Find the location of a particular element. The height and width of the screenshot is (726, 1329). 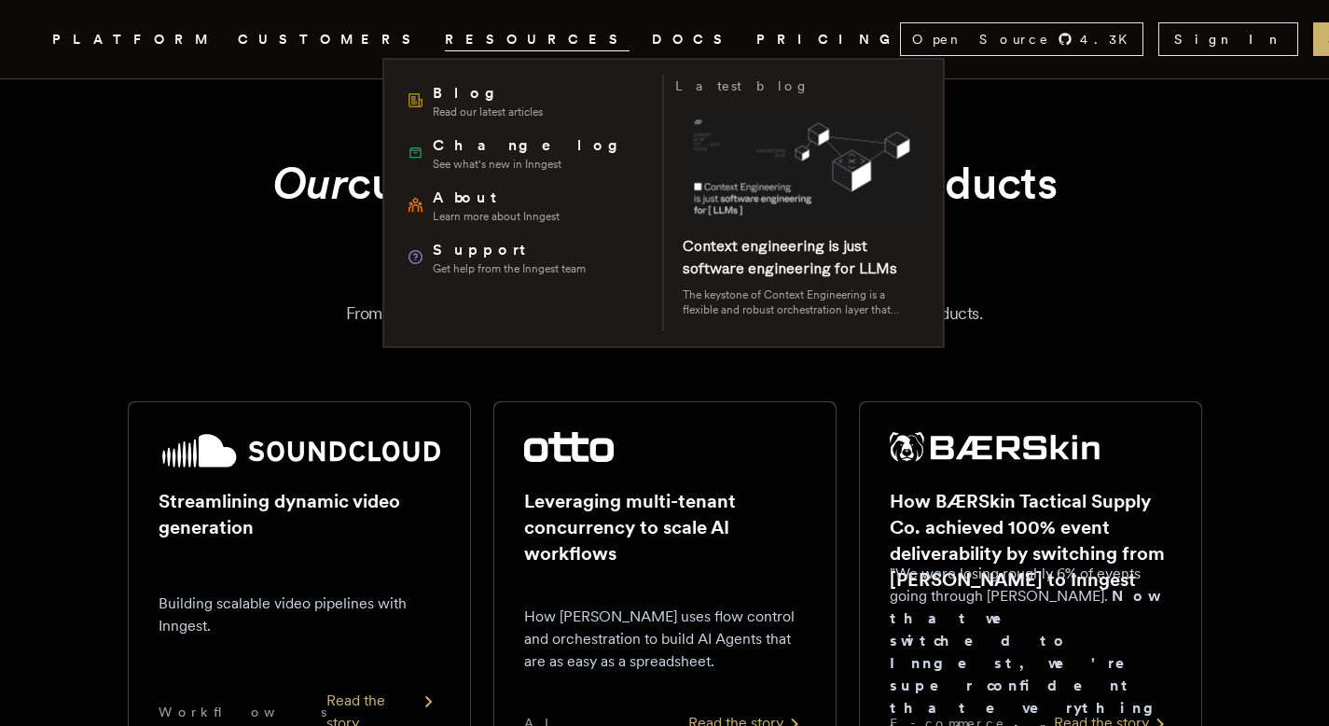

img: SoundCloud is located at coordinates (299, 451).